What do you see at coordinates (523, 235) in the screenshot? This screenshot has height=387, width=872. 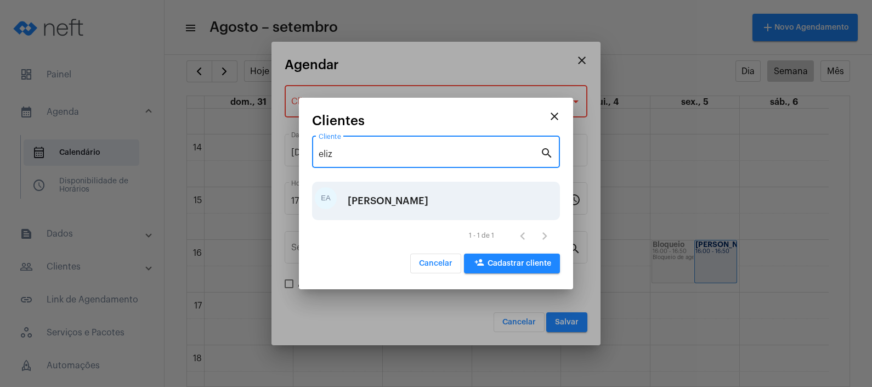 I see `button: Página anterior` at bounding box center [523, 235].